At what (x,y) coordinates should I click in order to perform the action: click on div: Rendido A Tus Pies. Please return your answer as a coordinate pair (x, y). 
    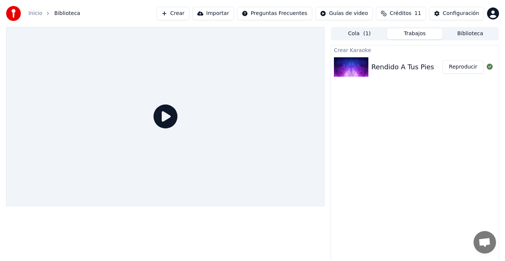
    Looking at the image, I should click on (402, 67).